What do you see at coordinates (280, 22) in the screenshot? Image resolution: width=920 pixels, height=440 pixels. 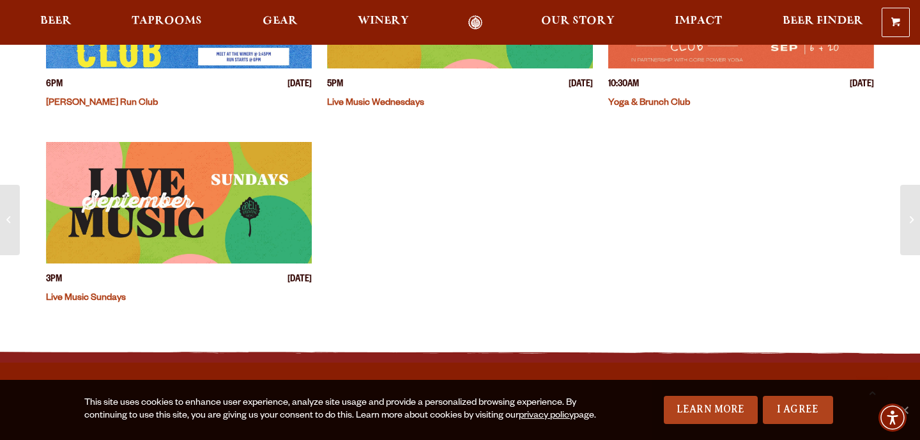 I see `a: Gear` at bounding box center [280, 22].